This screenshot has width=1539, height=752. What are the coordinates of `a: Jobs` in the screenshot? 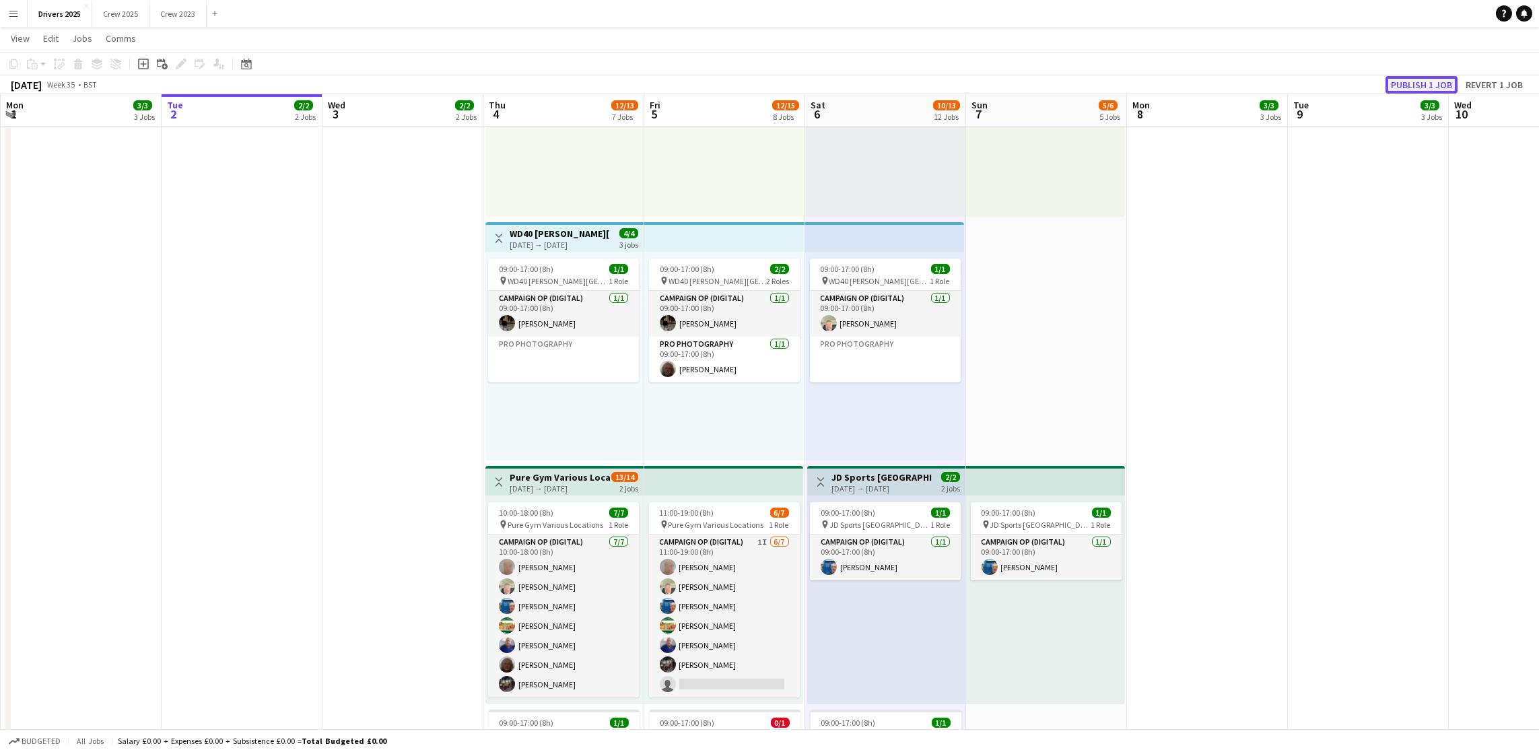 It's located at (82, 38).